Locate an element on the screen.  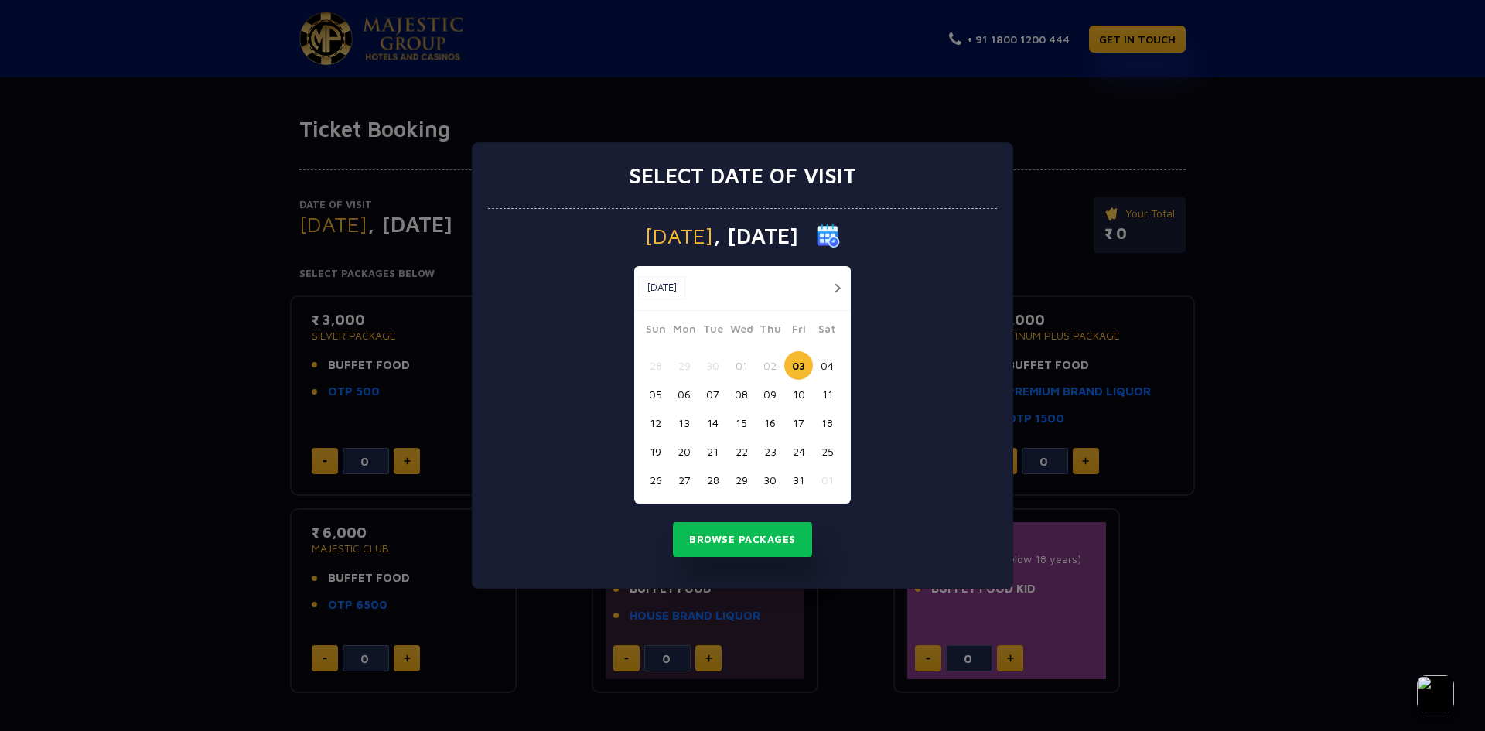
button: 19 is located at coordinates (655, 451).